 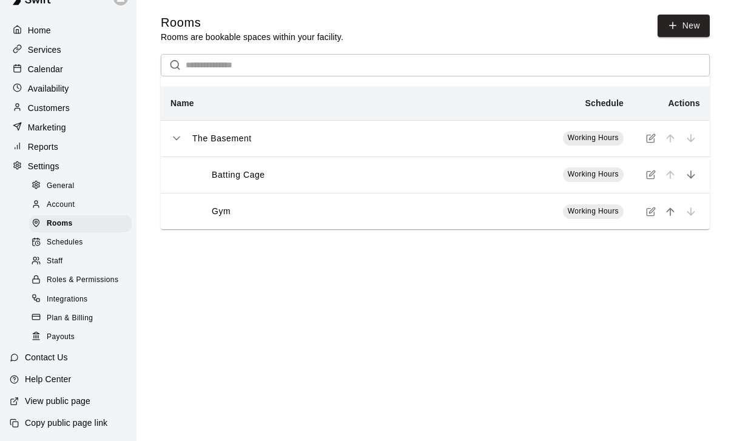 I want to click on a: Account, so click(x=82, y=204).